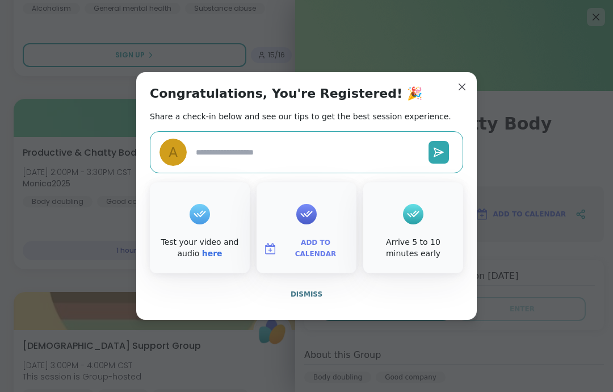 The width and height of the screenshot is (613, 392). Describe the element at coordinates (212, 253) in the screenshot. I see `a: here` at that location.